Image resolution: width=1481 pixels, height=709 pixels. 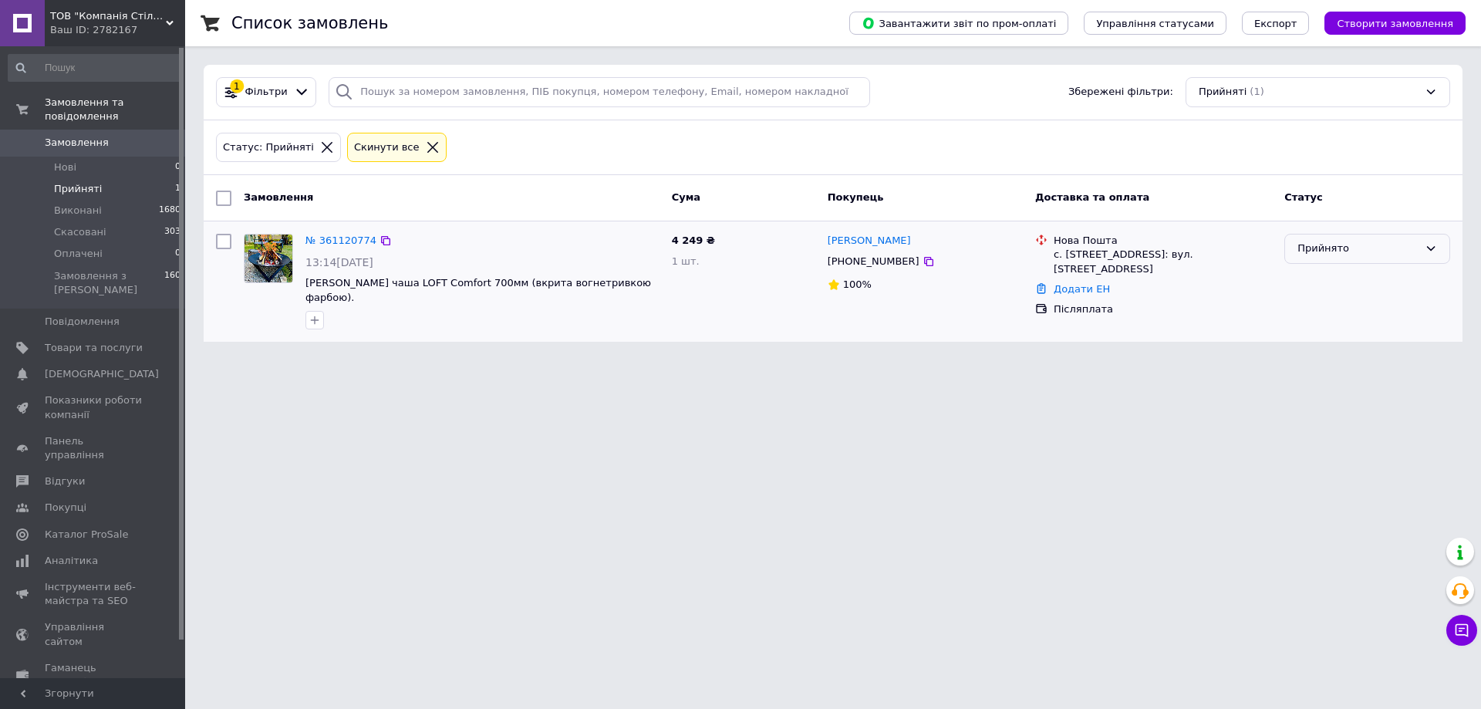 I want to click on span: 100%, so click(x=857, y=284).